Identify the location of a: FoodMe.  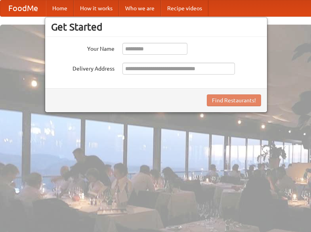
(23, 8).